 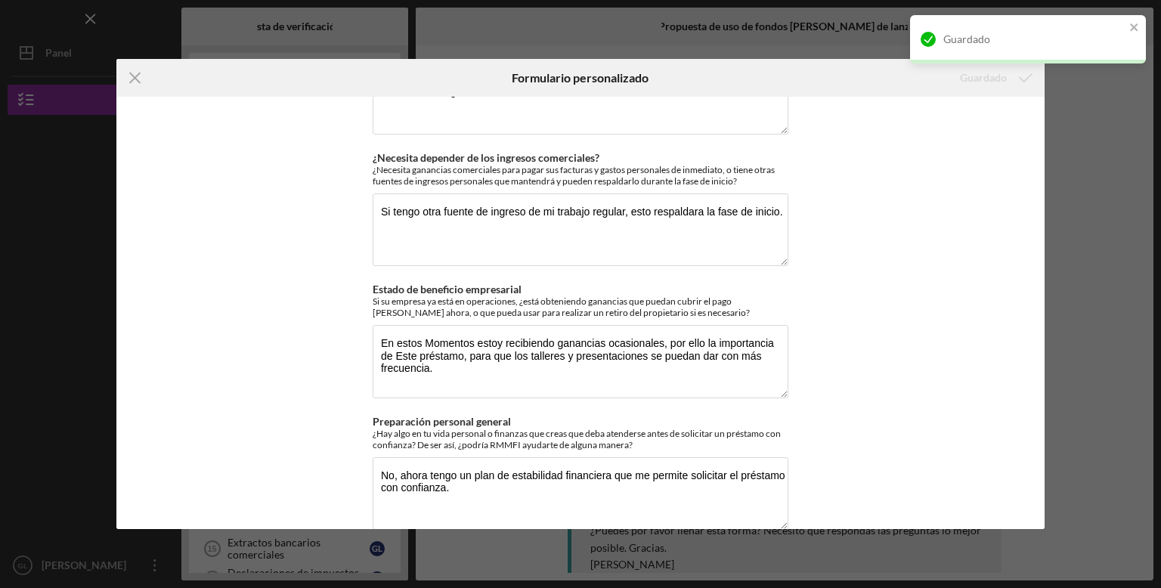 What do you see at coordinates (577, 439) in the screenshot?
I see `font: ¿Hay algo en tu vida personal o finanzas que creas que deba atenderse antes de solicitar un prést...` at bounding box center [577, 439].